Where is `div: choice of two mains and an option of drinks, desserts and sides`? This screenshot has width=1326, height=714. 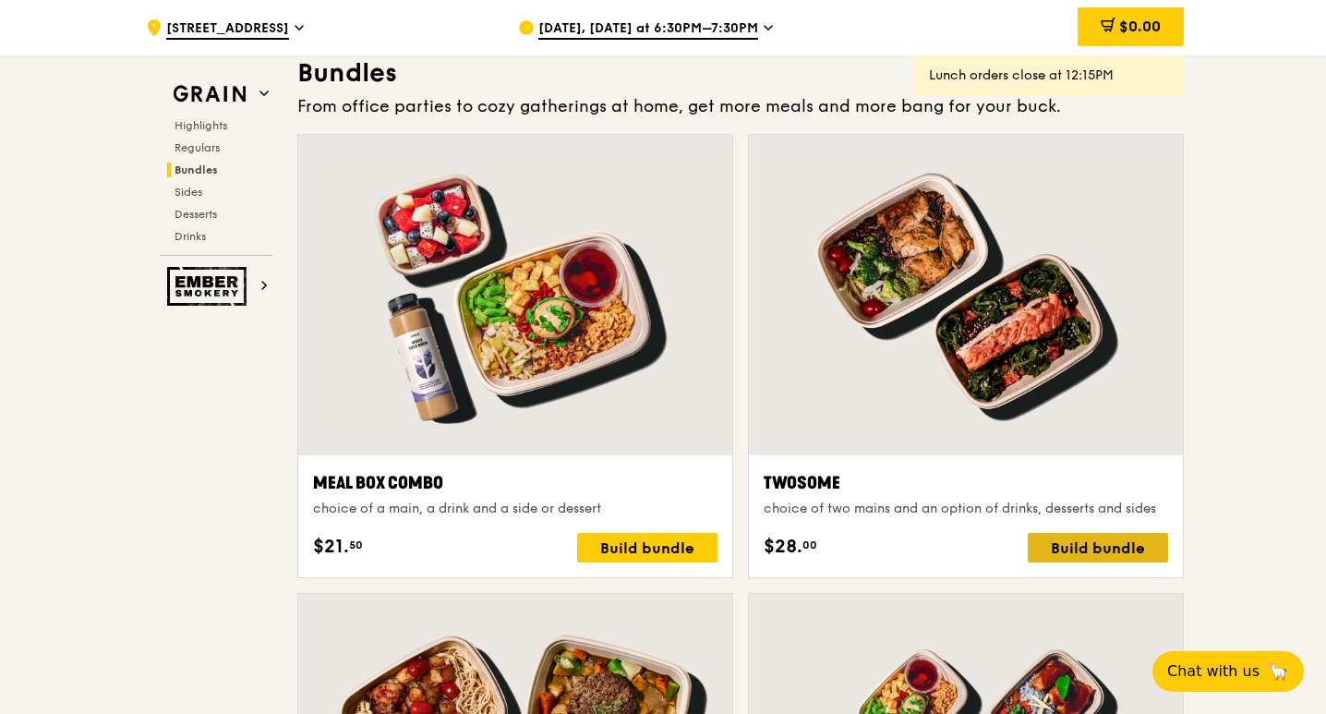
div: choice of two mains and an option of drinks, desserts and sides is located at coordinates (966, 509).